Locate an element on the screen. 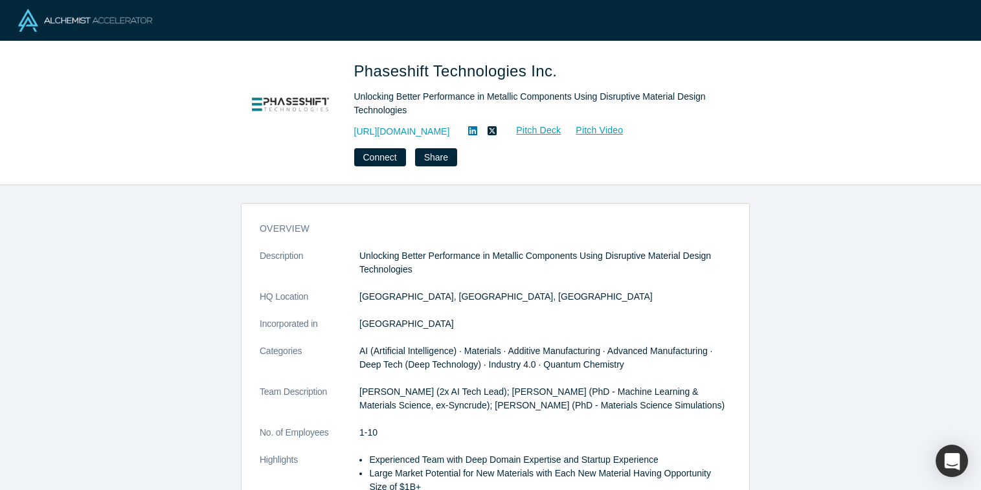 The width and height of the screenshot is (981, 490). li: Experienced Team with Deep Domain Expertise and Startup Experience is located at coordinates (550, 460).